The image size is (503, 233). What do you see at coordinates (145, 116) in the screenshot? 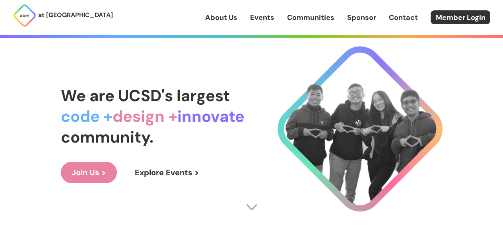
I see `span: design +` at bounding box center [145, 116].